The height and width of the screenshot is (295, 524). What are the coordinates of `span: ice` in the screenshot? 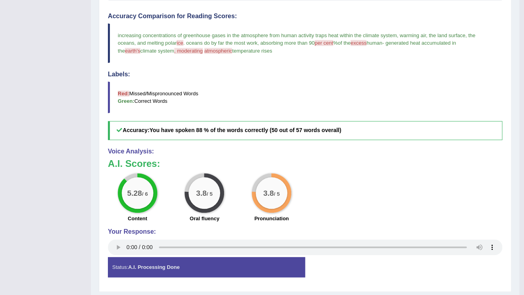 It's located at (180, 43).